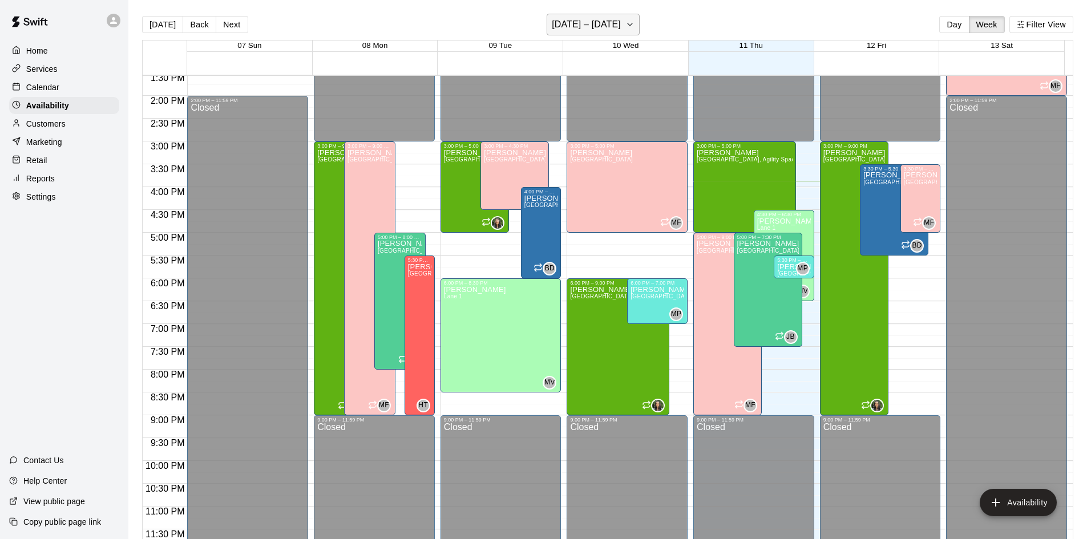  Describe the element at coordinates (501, 335) in the screenshot. I see `div: 6:00 PM – 8:30 PM: Available` at that location.